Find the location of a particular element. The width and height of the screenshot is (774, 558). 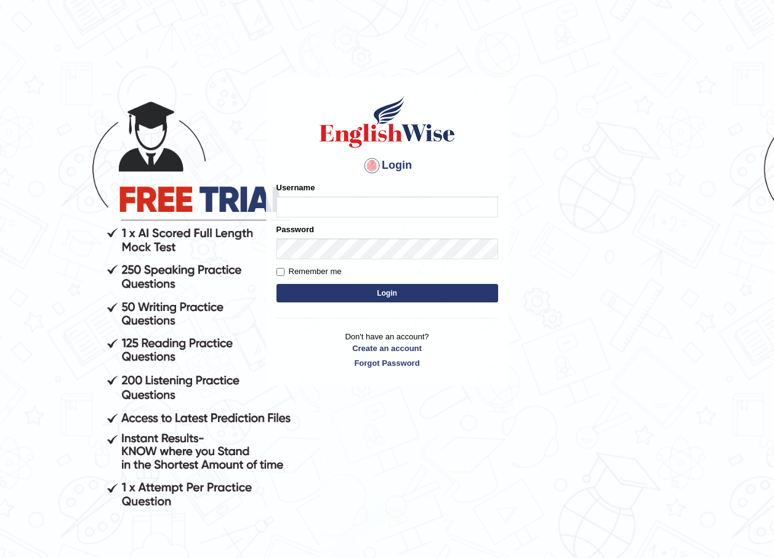

input: Remember me is located at coordinates (280, 271).